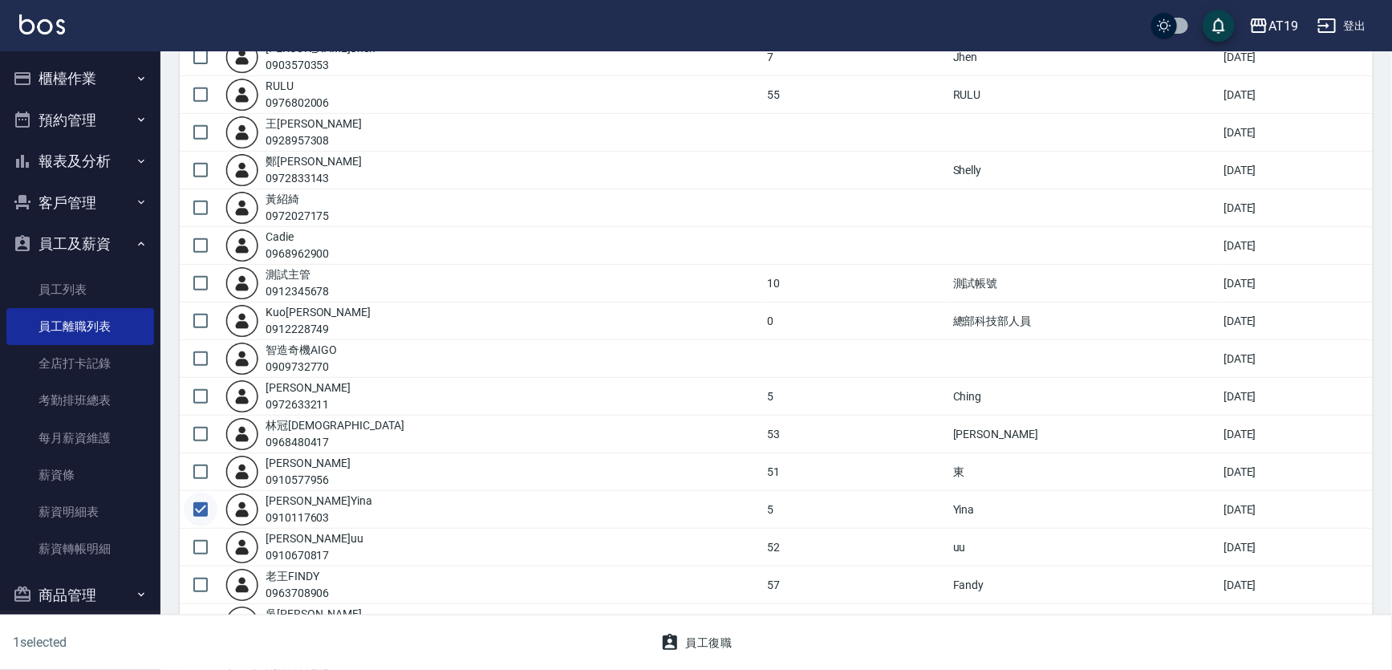 The image size is (1392, 670). I want to click on div: 黃 紹綺, so click(298, 199).